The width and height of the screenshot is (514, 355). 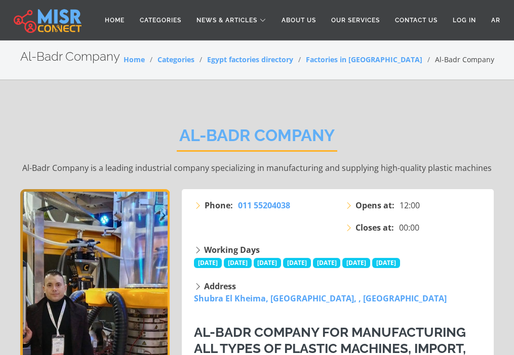 What do you see at coordinates (495, 20) in the screenshot?
I see `a: AR` at bounding box center [495, 20].